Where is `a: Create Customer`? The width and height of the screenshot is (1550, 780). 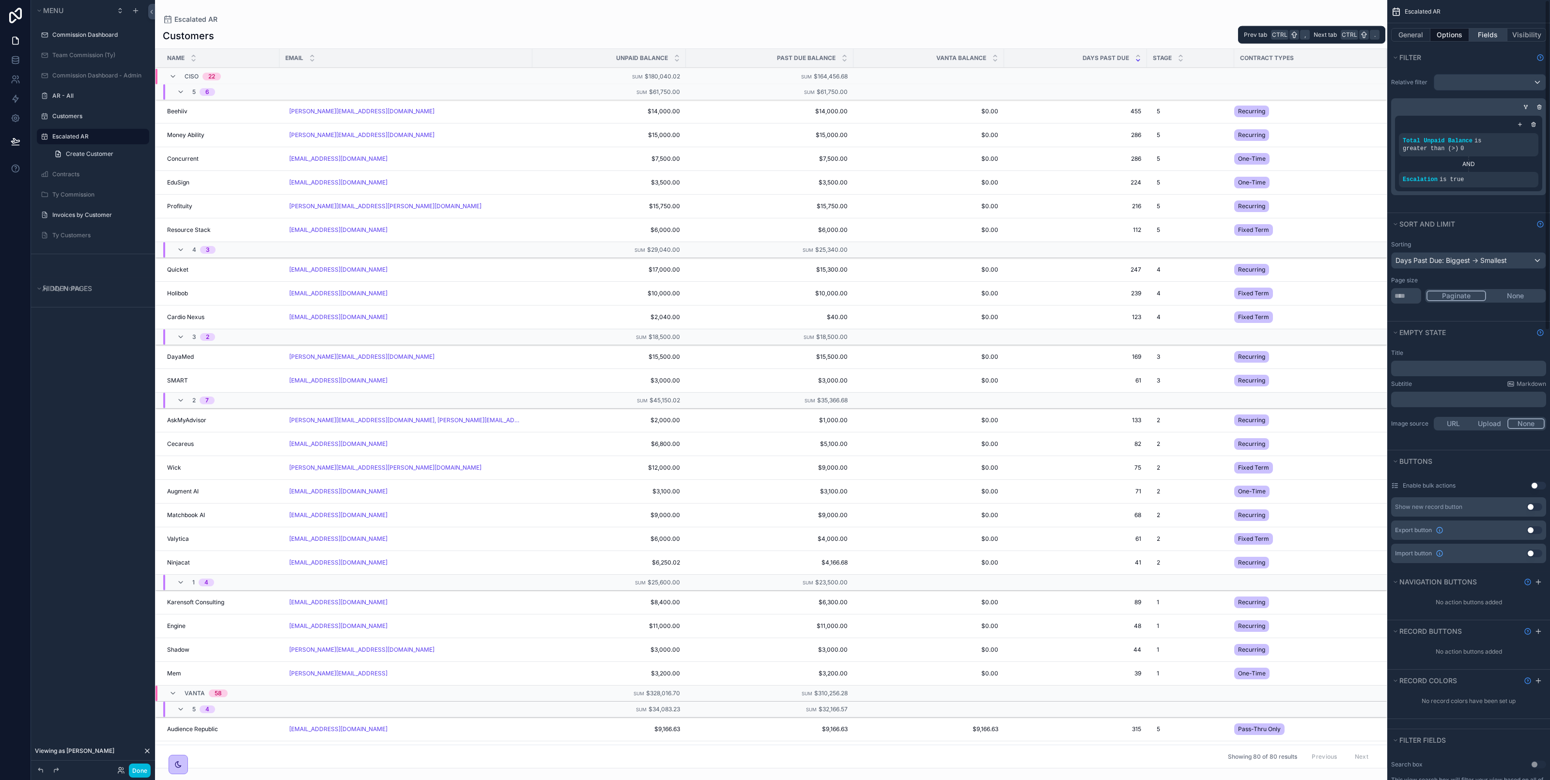 a: Create Customer is located at coordinates (99, 154).